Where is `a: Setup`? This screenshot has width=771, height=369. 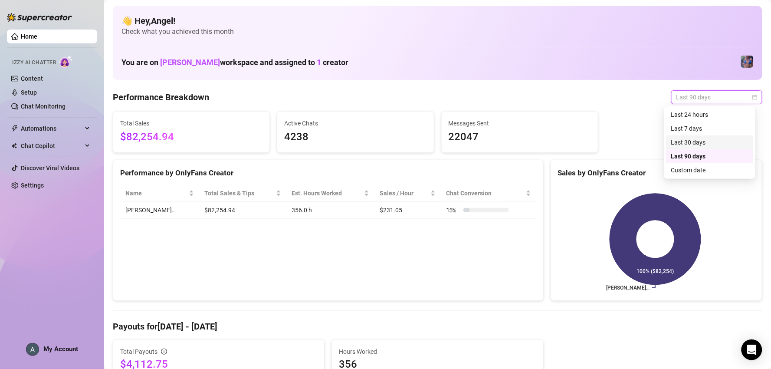 a: Setup is located at coordinates (29, 92).